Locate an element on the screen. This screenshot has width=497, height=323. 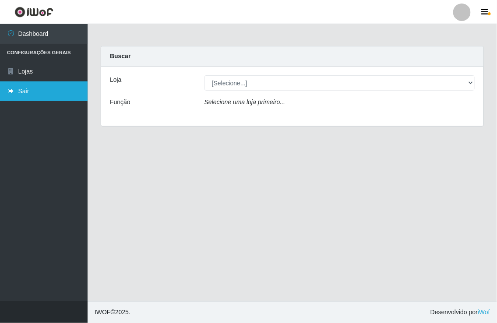
span: Desenvolvido por is located at coordinates (460, 312).